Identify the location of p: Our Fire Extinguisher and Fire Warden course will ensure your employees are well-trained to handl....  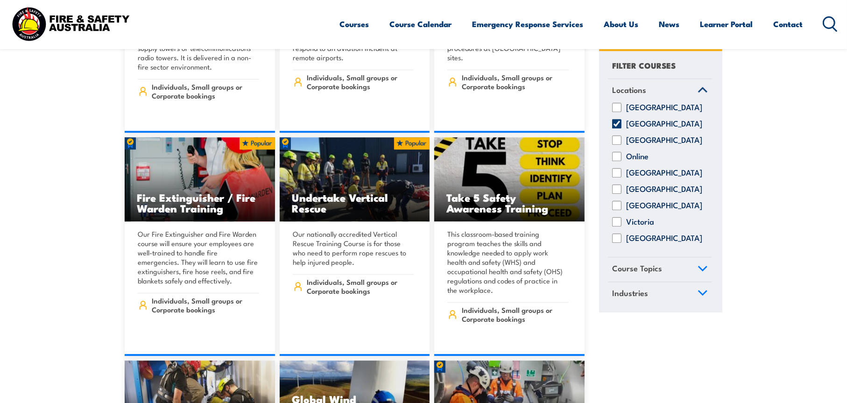
(198, 257).